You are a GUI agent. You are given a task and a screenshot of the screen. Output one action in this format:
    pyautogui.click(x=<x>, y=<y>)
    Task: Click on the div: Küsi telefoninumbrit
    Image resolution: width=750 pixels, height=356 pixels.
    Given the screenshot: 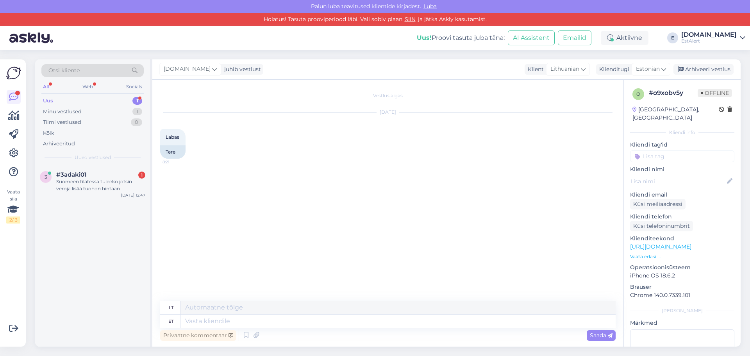 What is the action you would take?
    pyautogui.click(x=662, y=226)
    